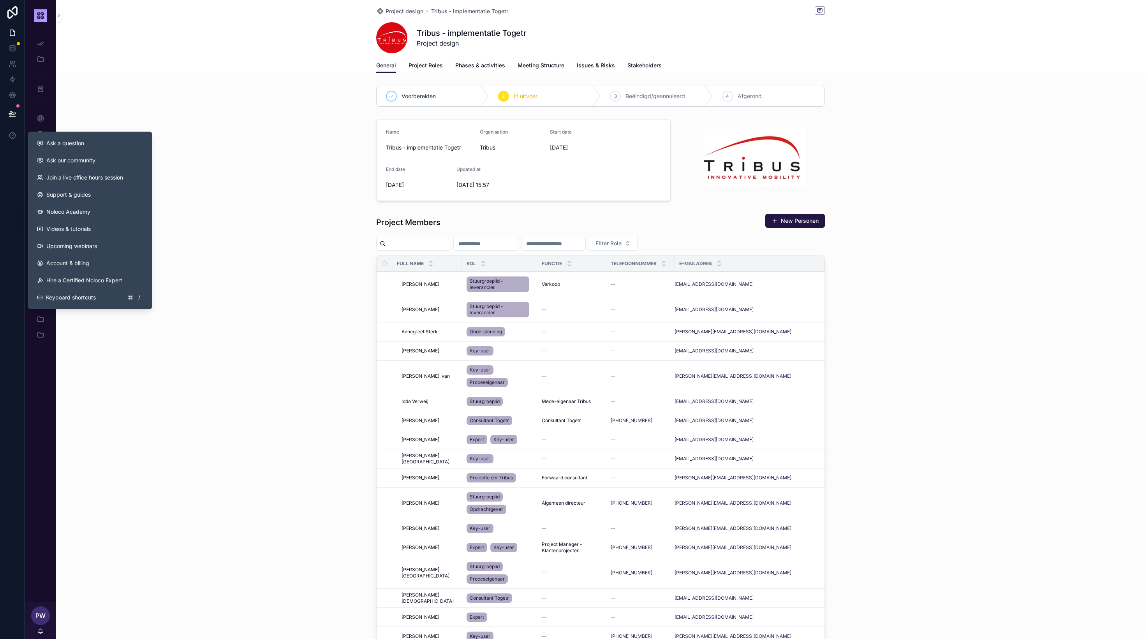  What do you see at coordinates (71, 298) in the screenshot?
I see `span: Keyboard shortcuts` at bounding box center [71, 298].